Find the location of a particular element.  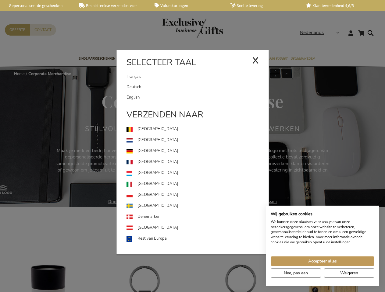

a: Français is located at coordinates (189, 77).